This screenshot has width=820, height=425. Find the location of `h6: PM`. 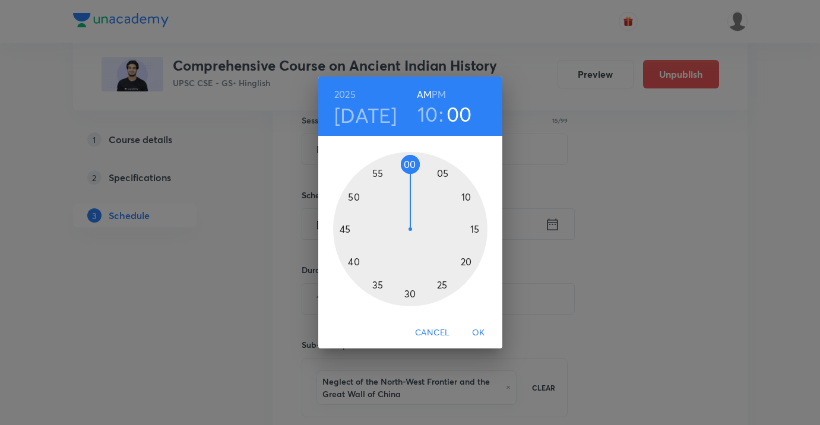

h6: PM is located at coordinates (439, 94).